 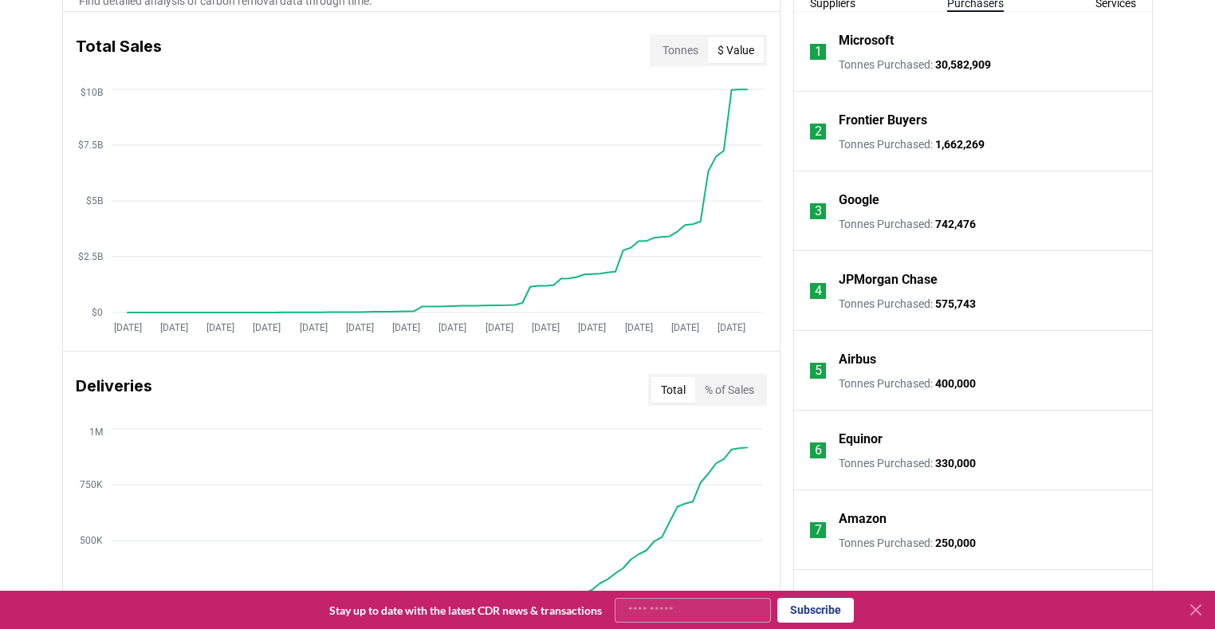 What do you see at coordinates (882, 120) in the screenshot?
I see `a: Frontier Buyers` at bounding box center [882, 120].